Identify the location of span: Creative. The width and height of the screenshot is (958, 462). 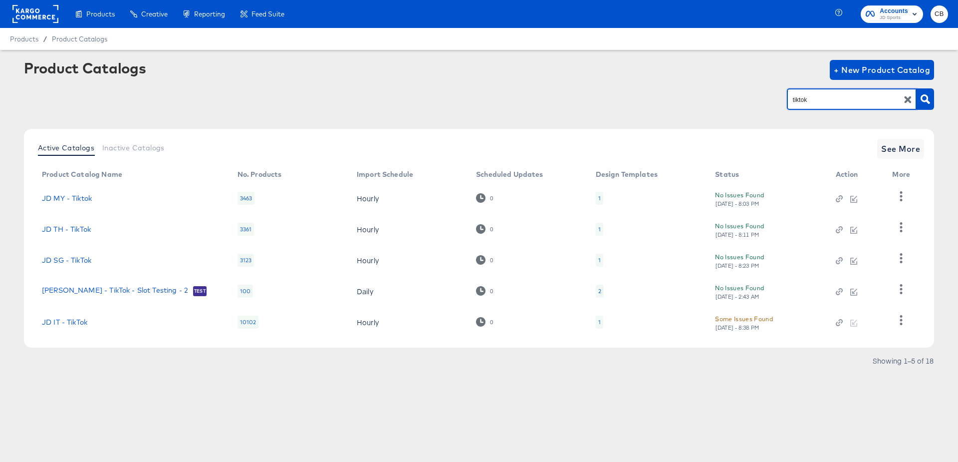
(154, 14).